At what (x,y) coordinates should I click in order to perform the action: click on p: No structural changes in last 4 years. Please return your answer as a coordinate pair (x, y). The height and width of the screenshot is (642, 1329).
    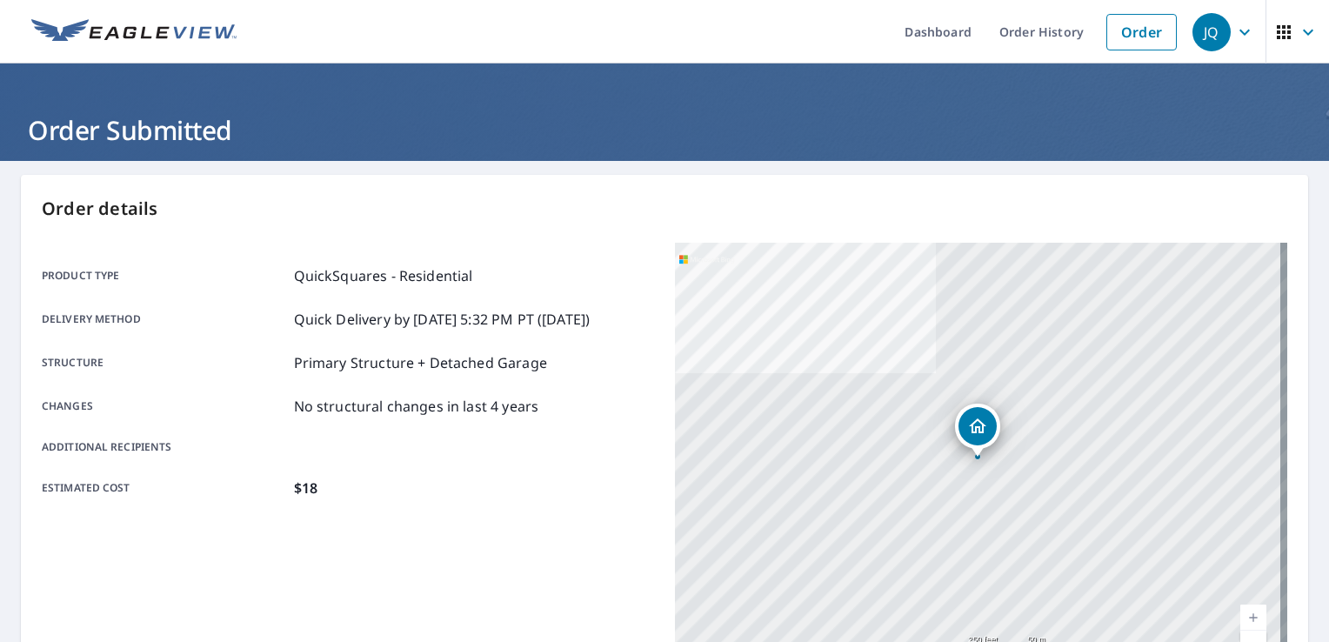
    Looking at the image, I should click on (417, 406).